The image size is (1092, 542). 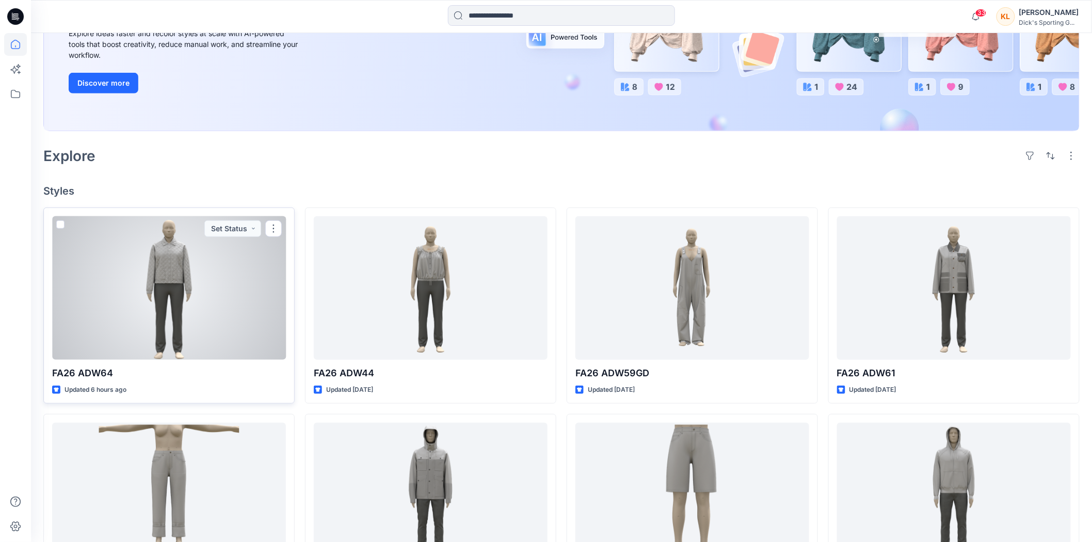 What do you see at coordinates (169, 288) in the screenshot?
I see `a: FA26 ADW64` at bounding box center [169, 288].